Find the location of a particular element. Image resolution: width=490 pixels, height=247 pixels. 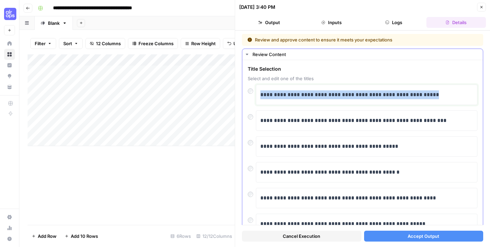

span: Cancel Execution is located at coordinates (301, 236).